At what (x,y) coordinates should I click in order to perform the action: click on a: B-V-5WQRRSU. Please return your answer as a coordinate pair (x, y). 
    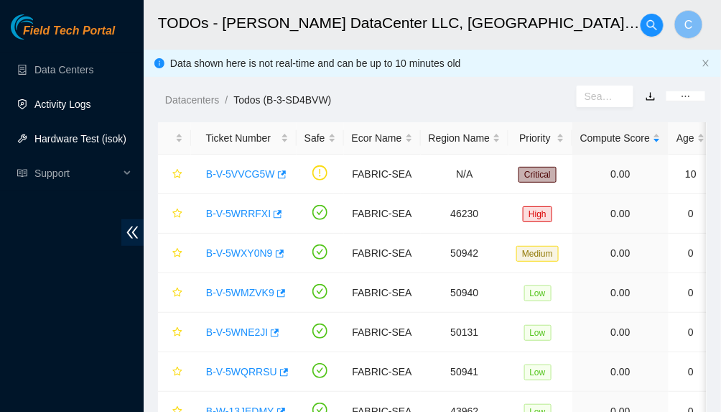
    Looking at the image, I should click on (241, 371).